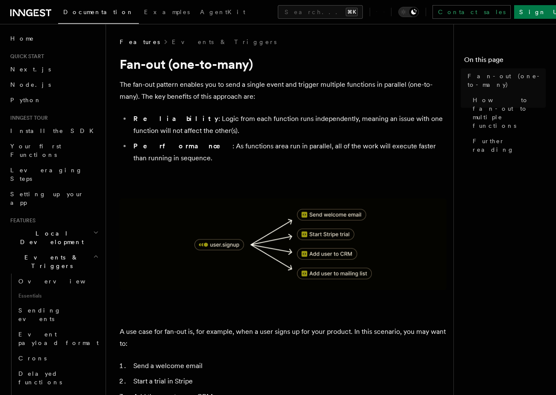 This screenshot has width=556, height=395. I want to click on span: Home, so click(22, 38).